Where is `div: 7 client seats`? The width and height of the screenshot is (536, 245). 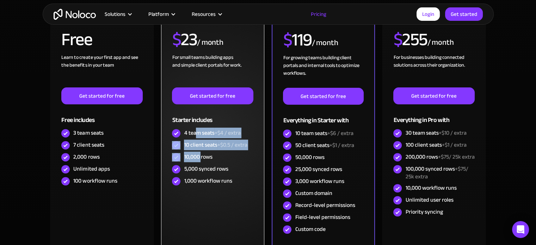
div: 7 client seats is located at coordinates (88, 145).